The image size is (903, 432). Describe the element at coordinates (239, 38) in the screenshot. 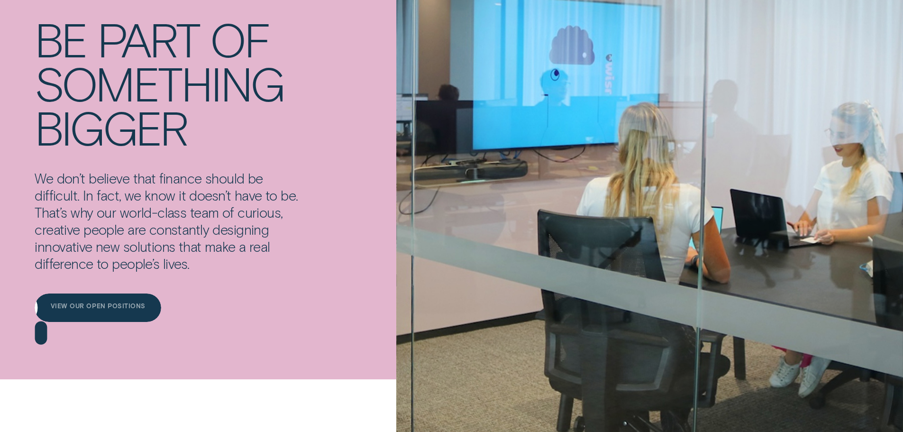

I see `div: of` at that location.